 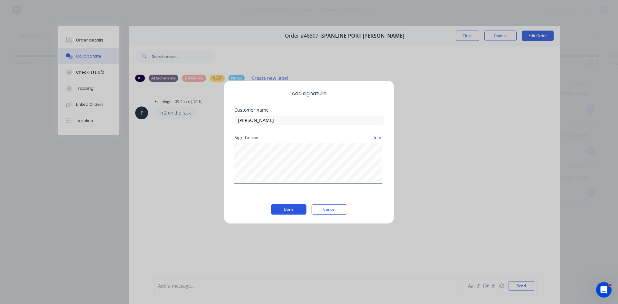 I want to click on div: Sign below, so click(x=309, y=138).